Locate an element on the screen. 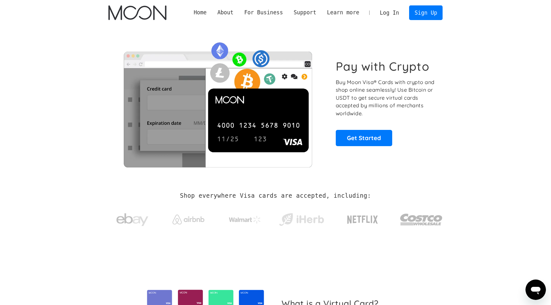  a: Walmart is located at coordinates (245, 218).